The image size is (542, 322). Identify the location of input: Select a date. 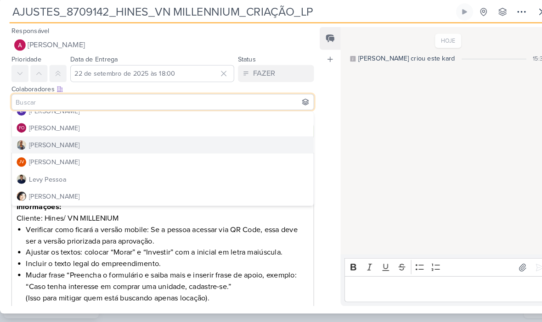
(147, 82).